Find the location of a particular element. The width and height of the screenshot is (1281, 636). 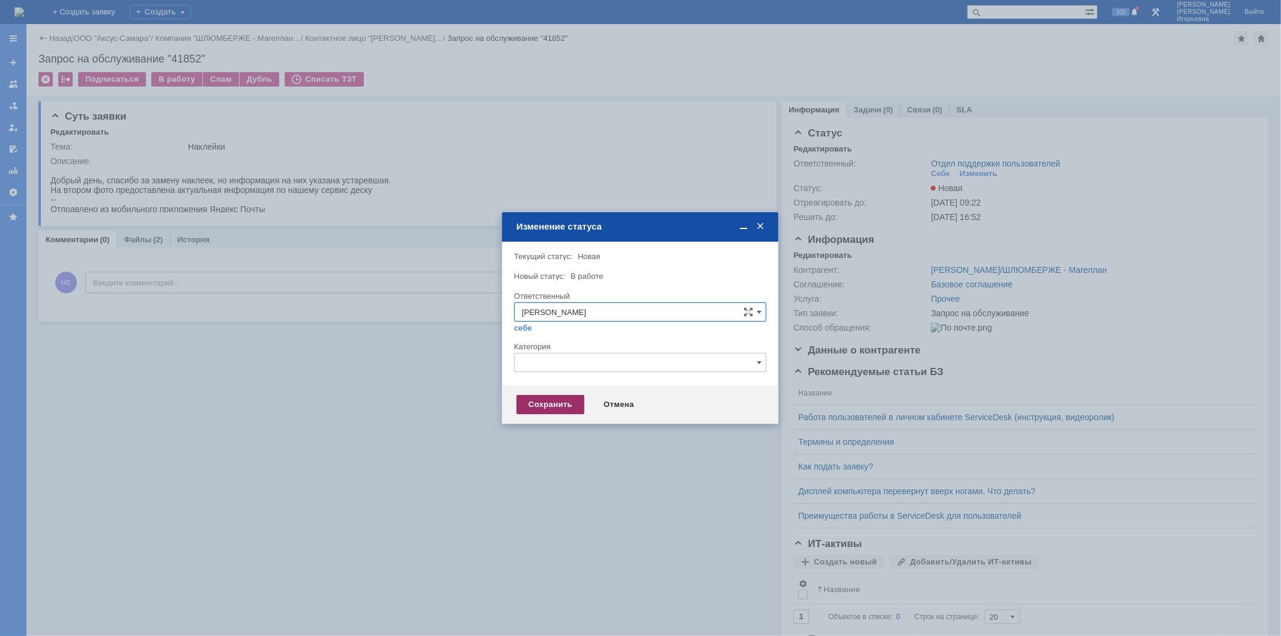

div: Ответственный is located at coordinates (639, 296).